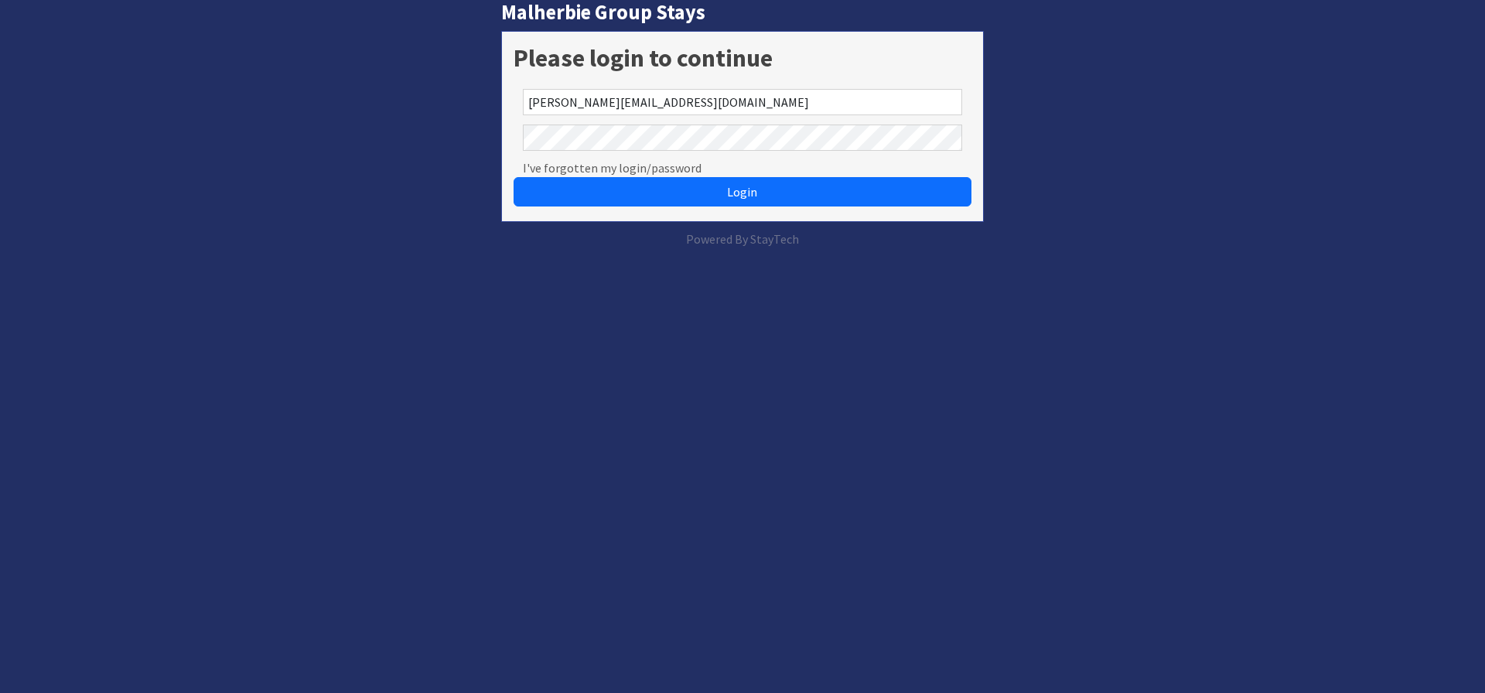 The image size is (1485, 693). Describe the element at coordinates (742, 58) in the screenshot. I see `h1: Please login to continue` at that location.